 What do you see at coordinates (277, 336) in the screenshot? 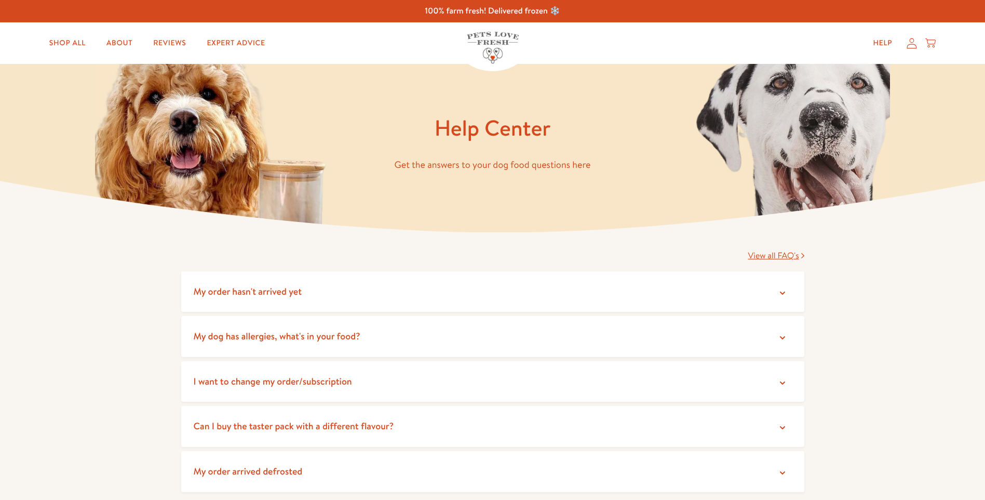
I see `span: My dog has allergies, what's in your food?` at bounding box center [277, 336].